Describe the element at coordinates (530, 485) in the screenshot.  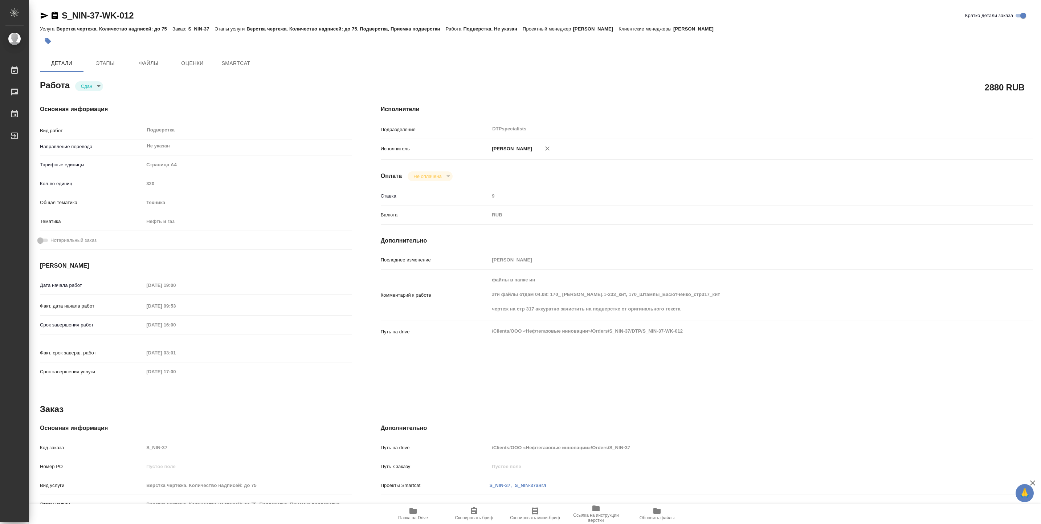
I see `a: S_NIN-37англ` at that location.